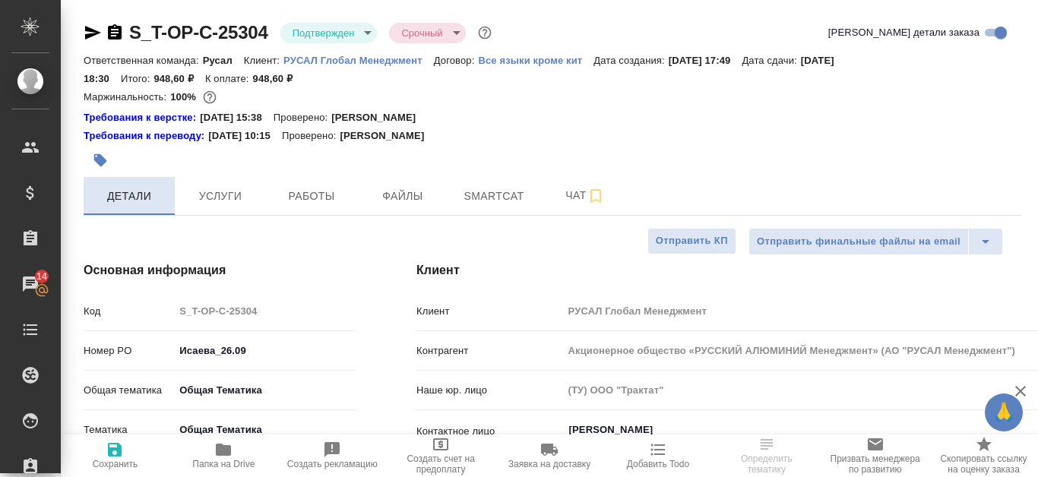 The image size is (1038, 477). I want to click on button: Скопировать ссылку на оценку заказа, so click(984, 456).